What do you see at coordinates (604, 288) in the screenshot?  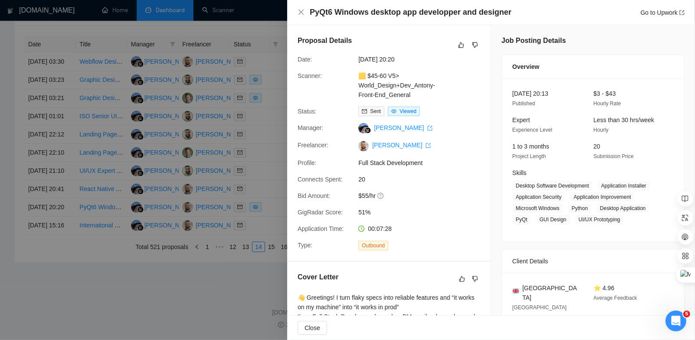 I see `span: ⭐ 4.96` at bounding box center [604, 288].